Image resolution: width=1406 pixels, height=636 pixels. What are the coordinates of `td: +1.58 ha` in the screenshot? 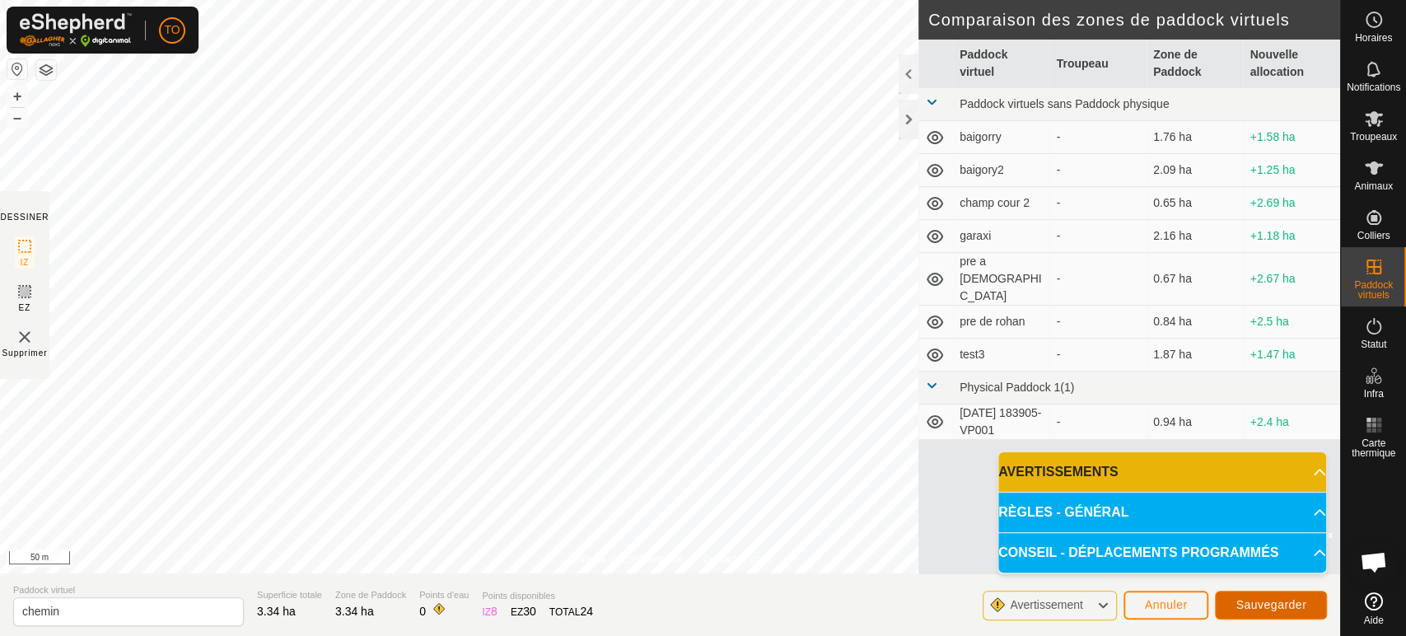 It's located at (1291, 138).